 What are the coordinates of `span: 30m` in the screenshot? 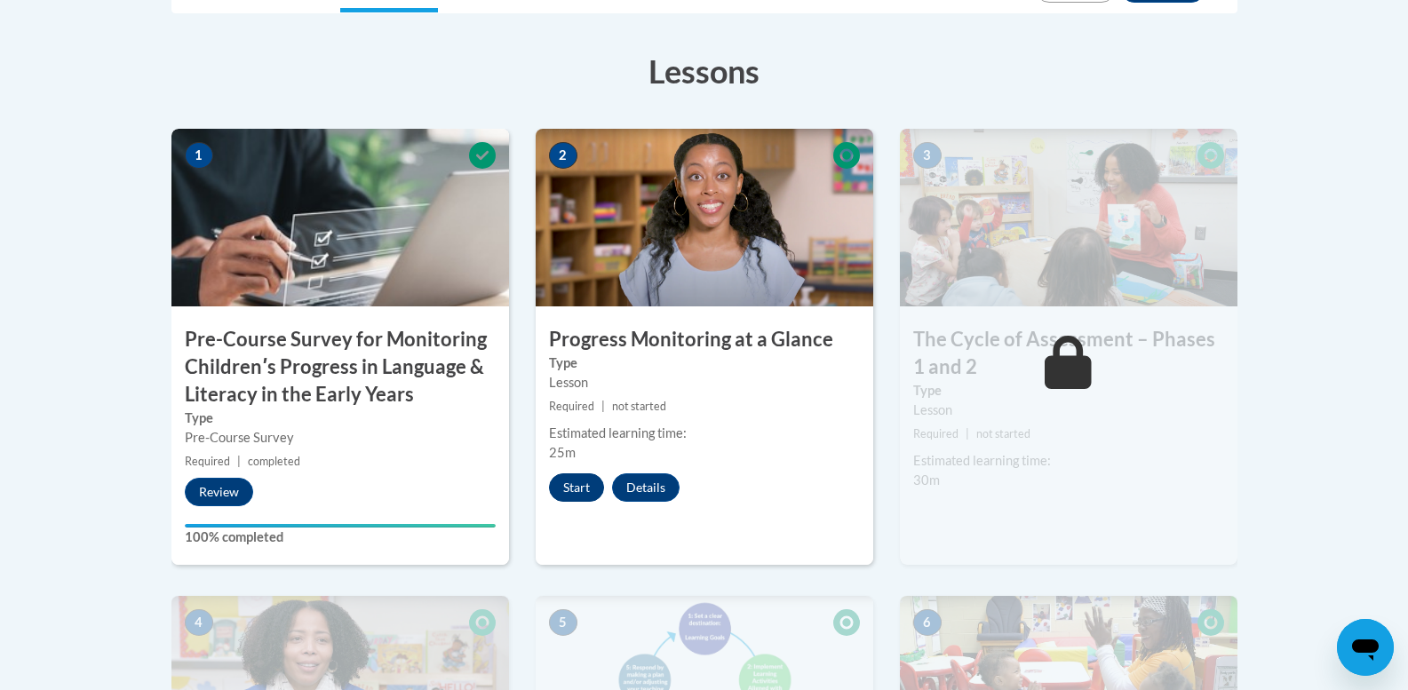 It's located at (927, 480).